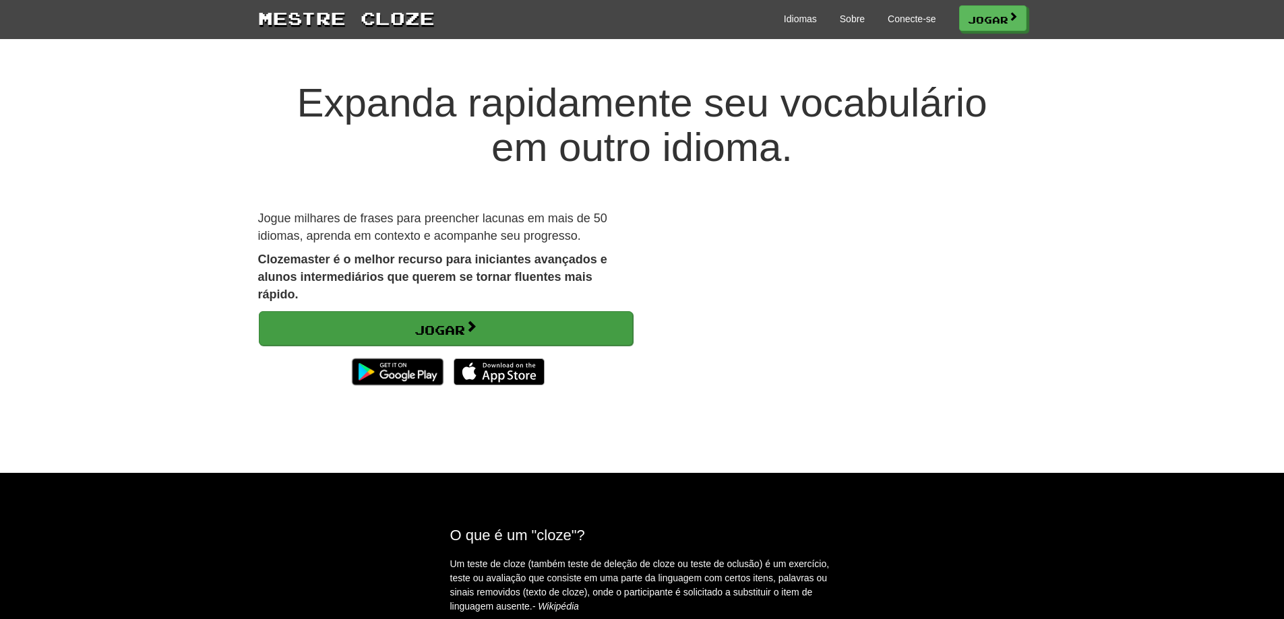 The image size is (1284, 619). Describe the element at coordinates (346, 18) in the screenshot. I see `a: Mestre Cloze` at that location.